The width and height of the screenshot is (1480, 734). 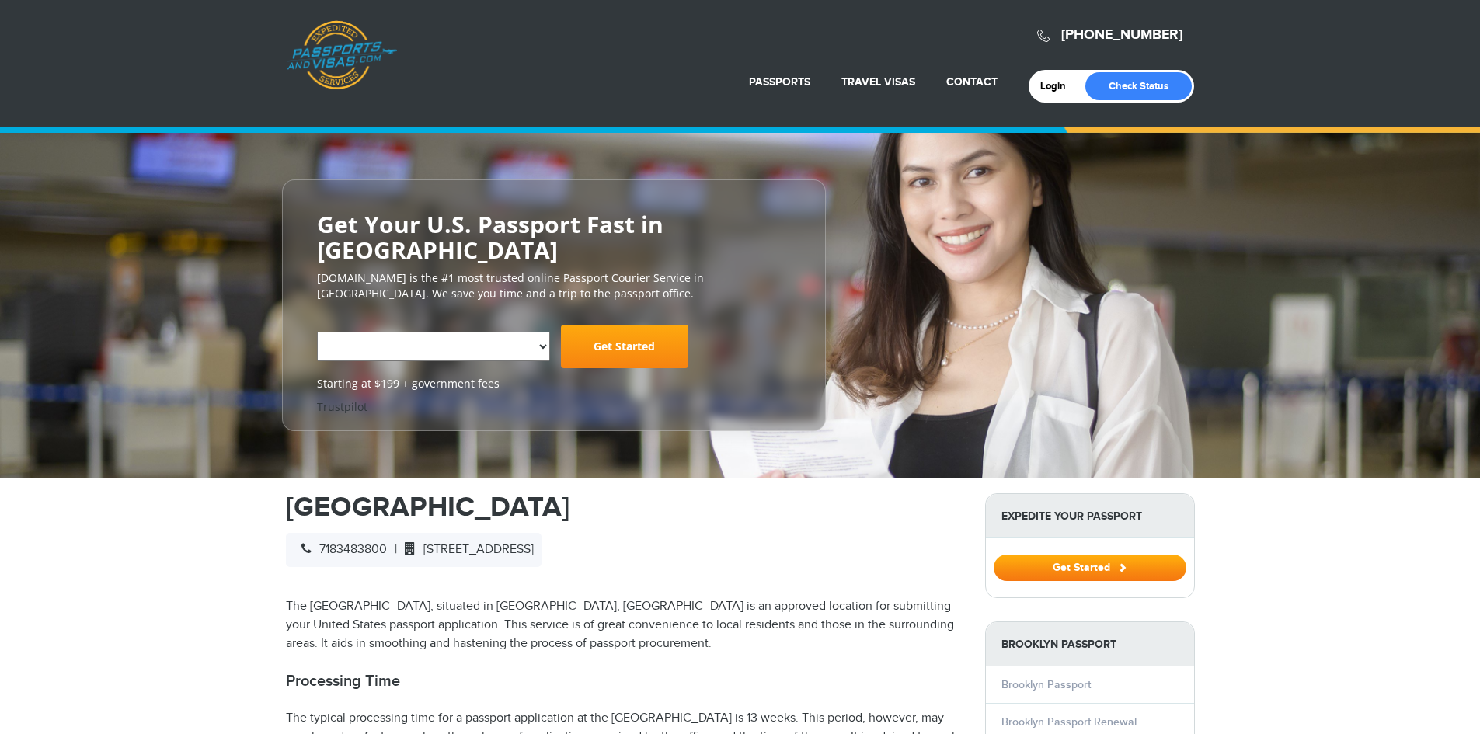 I want to click on a: Travel Visas, so click(x=878, y=82).